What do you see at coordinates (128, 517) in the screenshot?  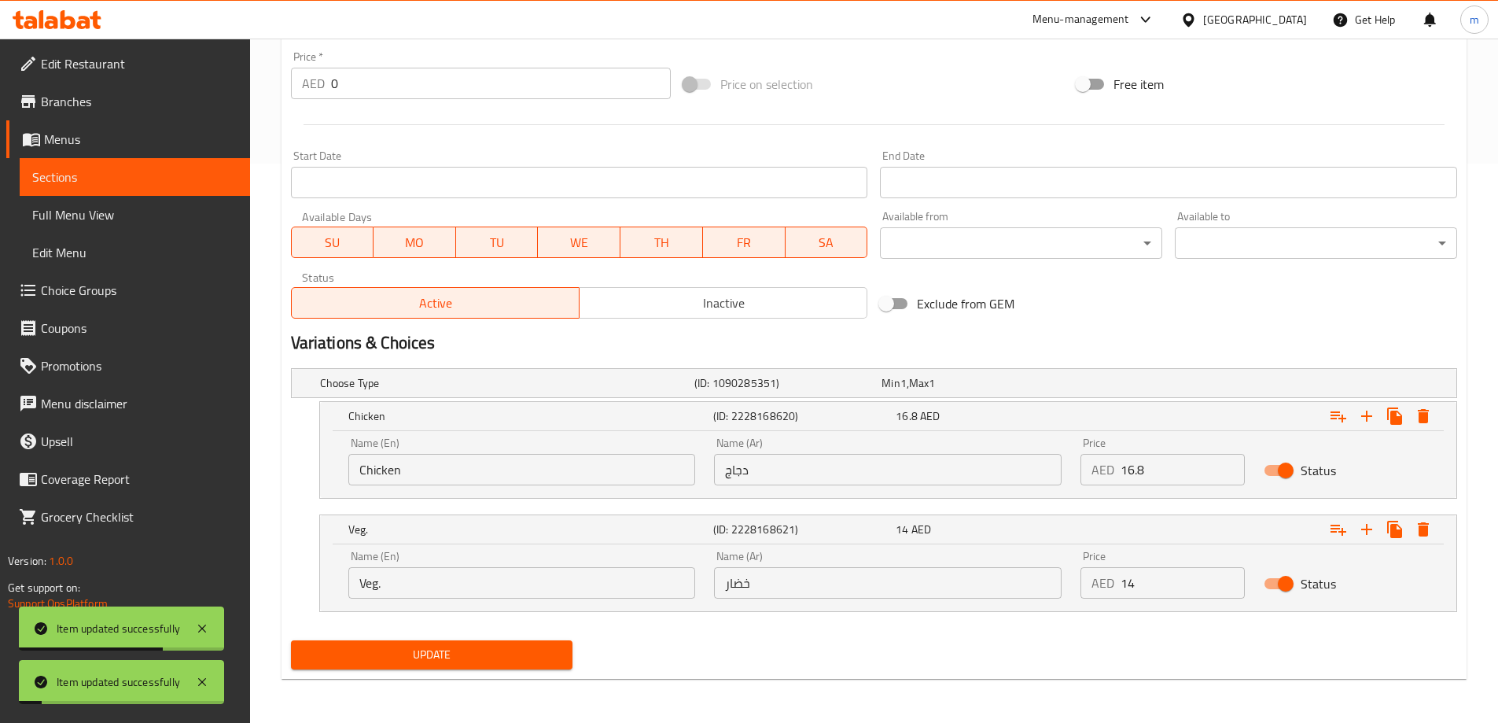 I see `a: Grocery Checklist` at bounding box center [128, 517].